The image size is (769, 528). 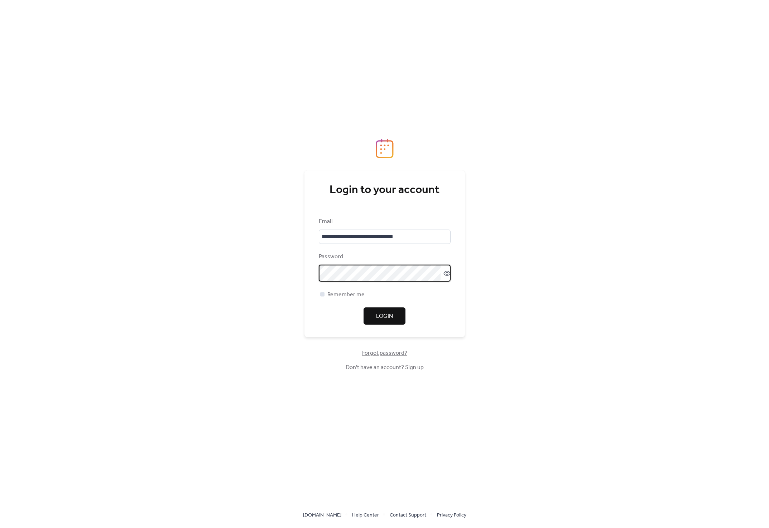 What do you see at coordinates (346, 295) in the screenshot?
I see `span: Remember me` at bounding box center [346, 295].